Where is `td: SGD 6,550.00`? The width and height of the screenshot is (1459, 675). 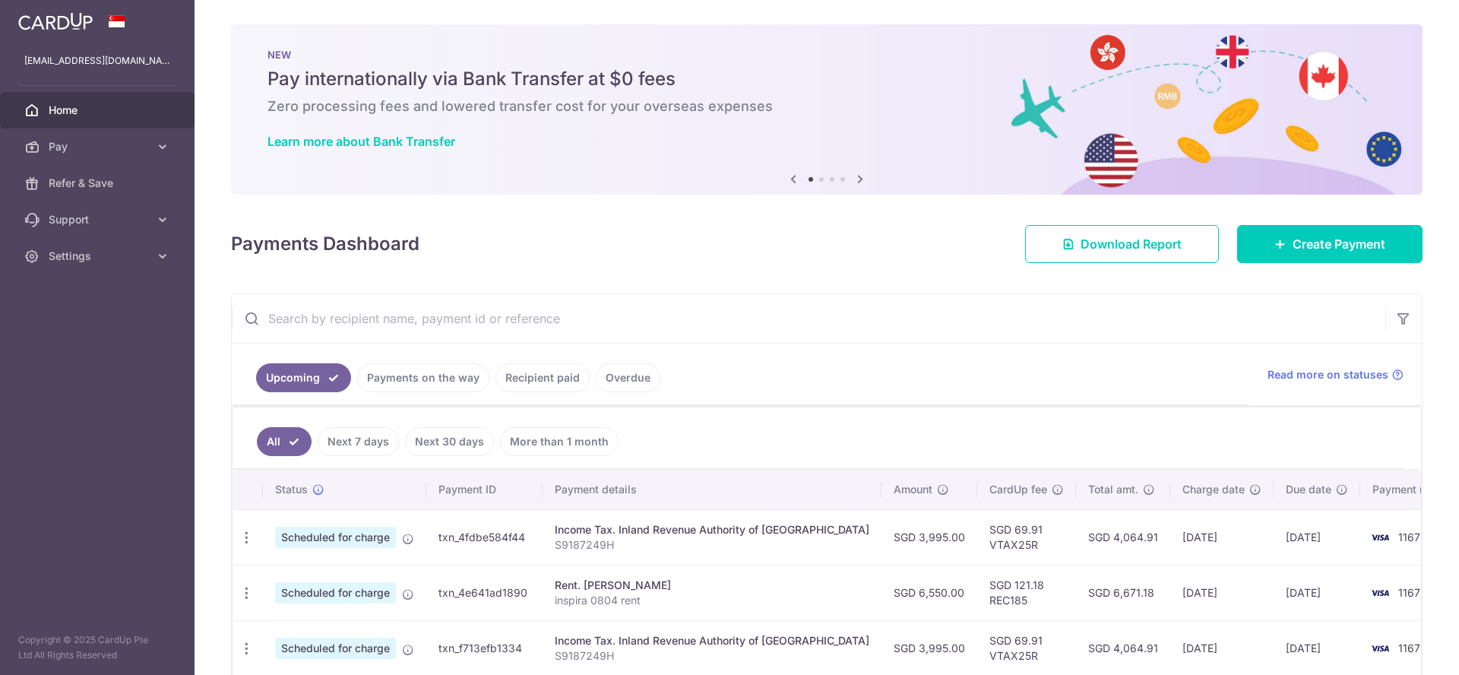 td: SGD 6,550.00 is located at coordinates (929, 592).